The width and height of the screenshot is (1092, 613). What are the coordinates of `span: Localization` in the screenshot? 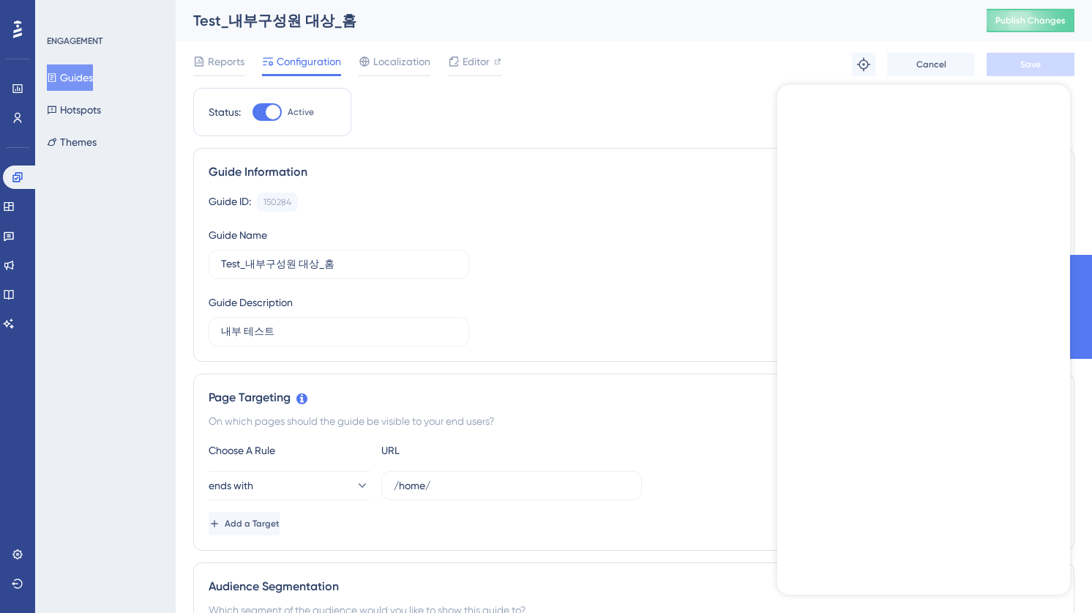 It's located at (402, 61).